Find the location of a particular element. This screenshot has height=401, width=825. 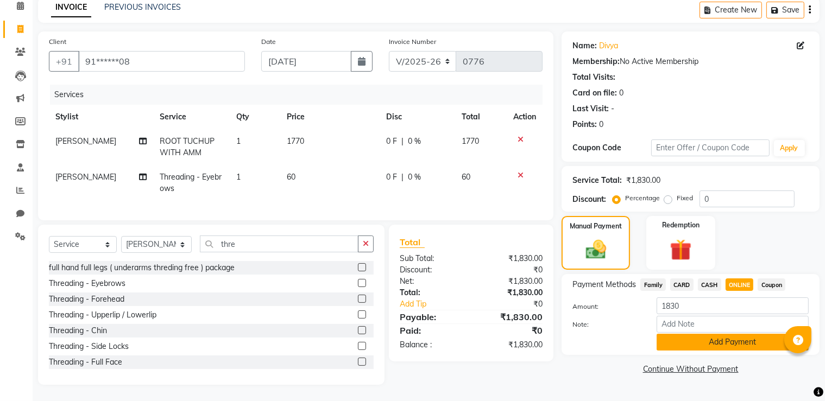

label: Amount: is located at coordinates (606, 307).